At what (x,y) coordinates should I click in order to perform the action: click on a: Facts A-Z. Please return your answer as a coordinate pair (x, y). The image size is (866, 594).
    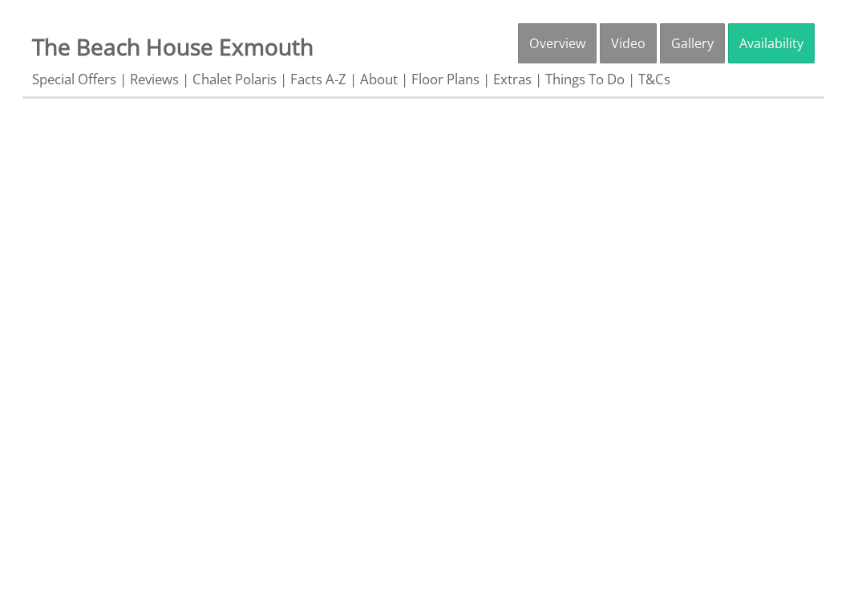
    Looking at the image, I should click on (318, 79).